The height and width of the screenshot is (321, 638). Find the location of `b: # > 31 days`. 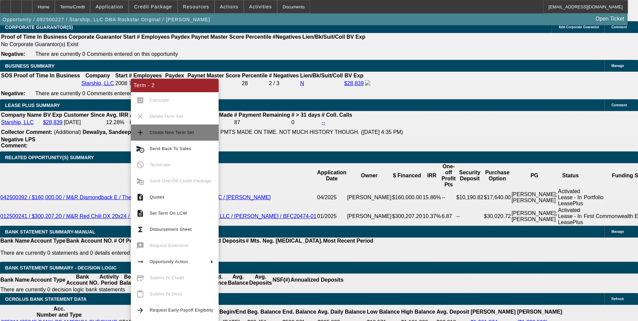

b: # > 31 days is located at coordinates (306, 115).